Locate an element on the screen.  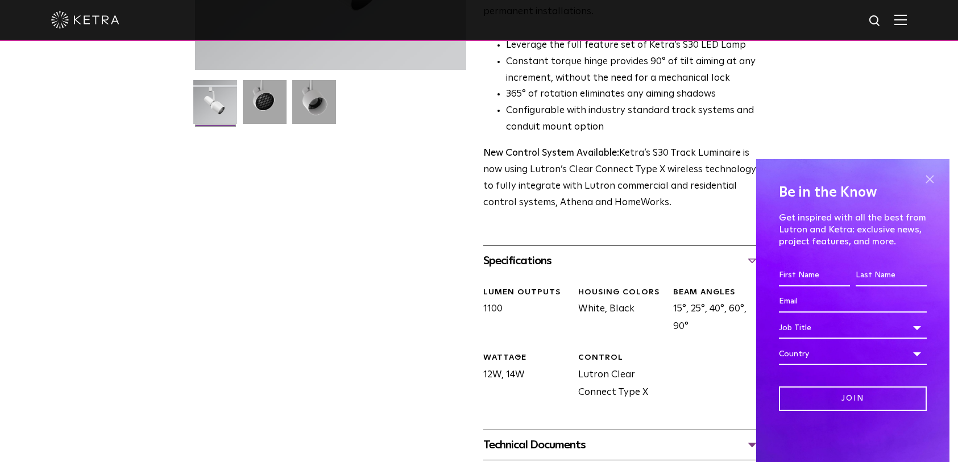
img: 3b1b0dc7630e9da69e6b is located at coordinates (264, 106).